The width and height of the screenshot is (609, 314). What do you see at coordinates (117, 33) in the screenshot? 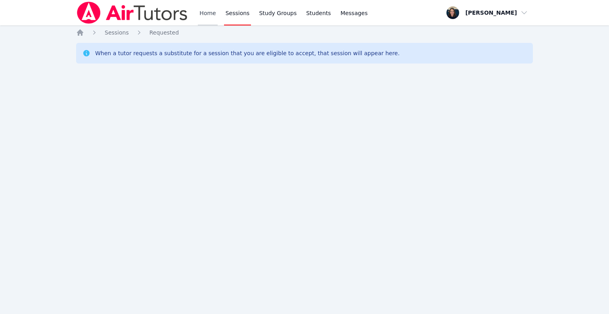
I see `a: Sessions` at bounding box center [117, 33].